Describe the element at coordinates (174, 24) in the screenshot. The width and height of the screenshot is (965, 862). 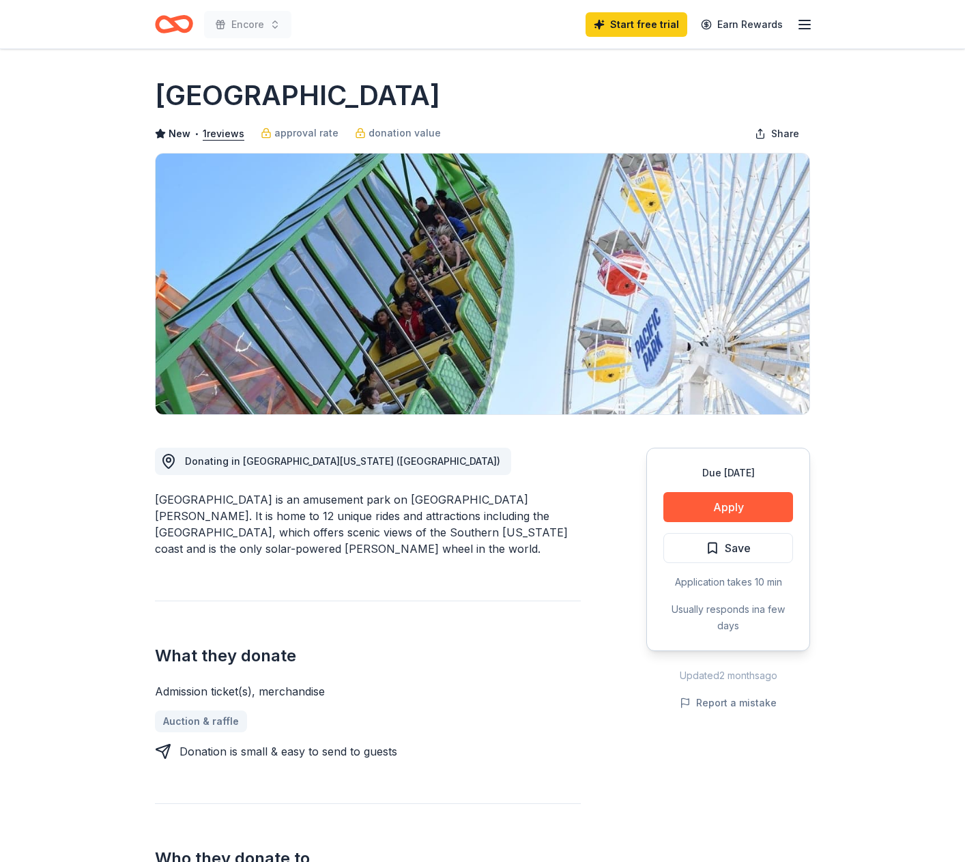
I see `a: Home` at that location.